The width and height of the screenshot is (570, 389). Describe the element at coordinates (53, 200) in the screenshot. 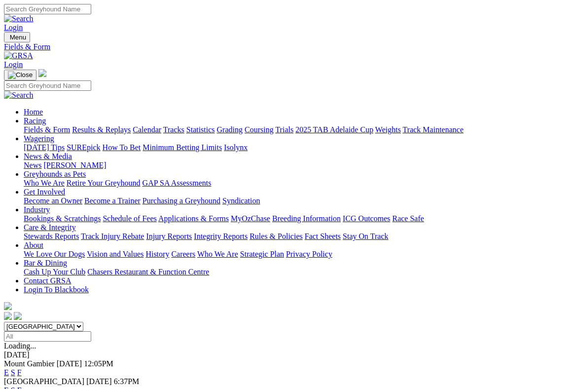

I see `a: Become an Owner` at that location.